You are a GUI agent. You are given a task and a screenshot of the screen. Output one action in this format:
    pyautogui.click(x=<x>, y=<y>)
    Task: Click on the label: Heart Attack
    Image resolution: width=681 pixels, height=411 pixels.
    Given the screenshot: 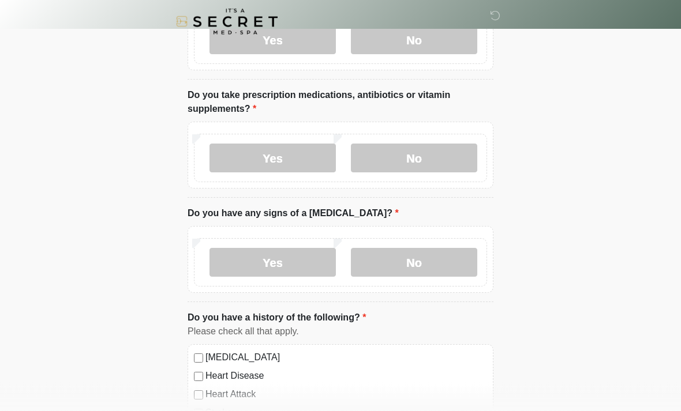 What is the action you would take?
    pyautogui.click(x=346, y=395)
    